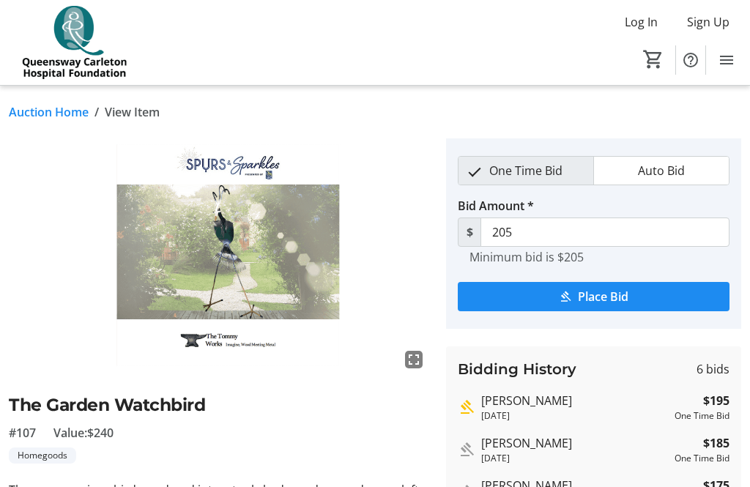  Describe the element at coordinates (640, 22) in the screenshot. I see `button: Log In` at that location.